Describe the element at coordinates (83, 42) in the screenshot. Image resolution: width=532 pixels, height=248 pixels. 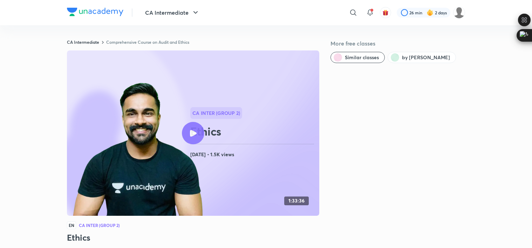
I see `a: CA Intermediate` at that location.